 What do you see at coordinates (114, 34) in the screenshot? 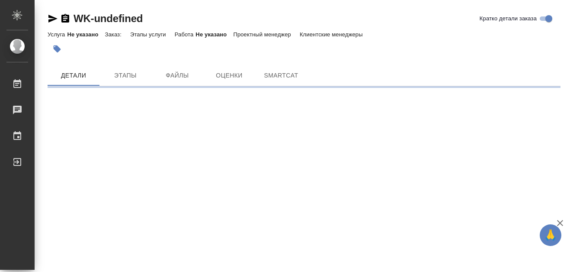
I see `p: Заказ:` at bounding box center [114, 34].